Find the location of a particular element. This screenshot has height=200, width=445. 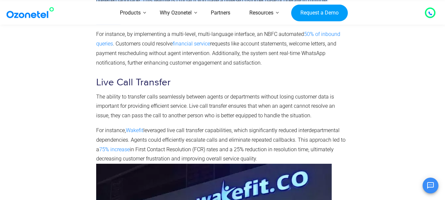

span: . Customers could resolve is located at coordinates (143, 43).